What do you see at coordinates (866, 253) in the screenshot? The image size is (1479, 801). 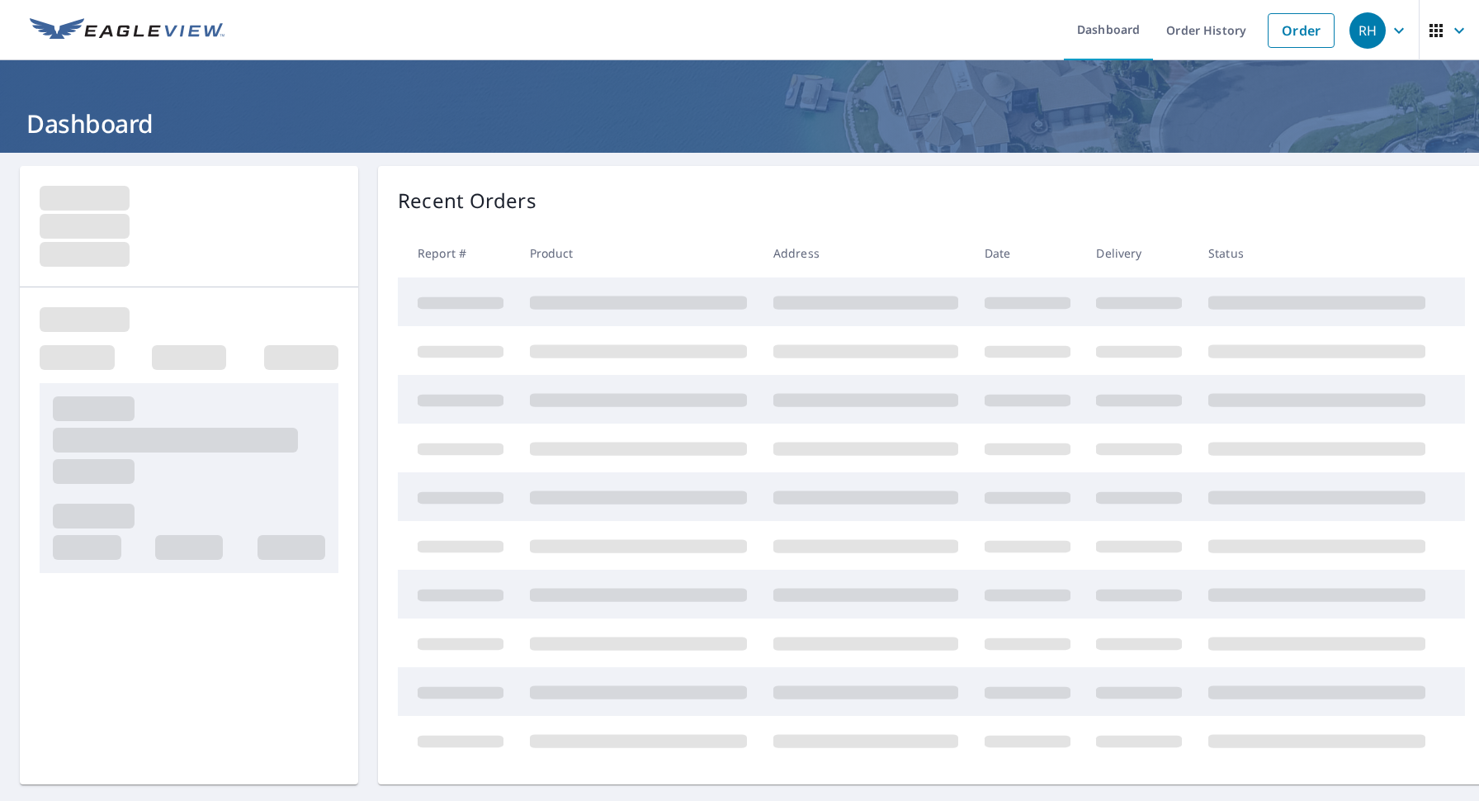 I see `th: Address` at bounding box center [866, 253].